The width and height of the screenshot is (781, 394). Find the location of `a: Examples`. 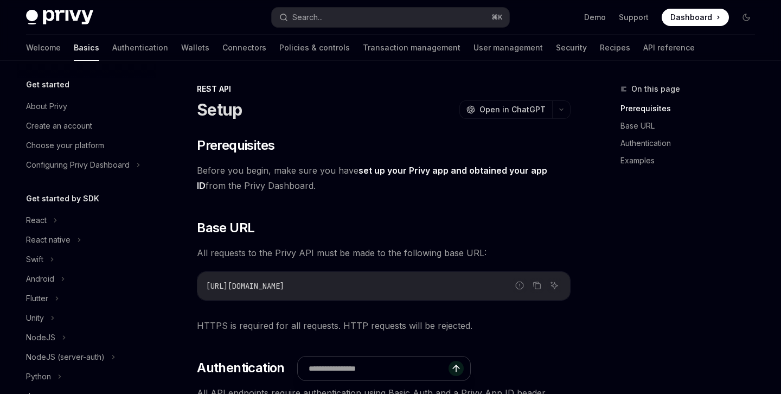

a: Examples is located at coordinates (692, 160).